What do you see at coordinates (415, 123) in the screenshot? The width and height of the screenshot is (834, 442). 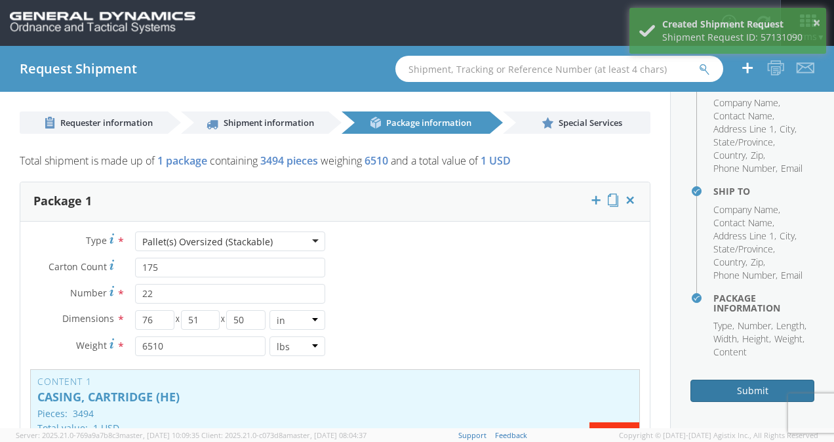 I see `a: Package information` at bounding box center [415, 123].